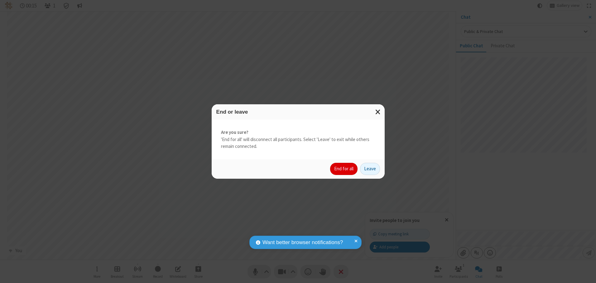  What do you see at coordinates (298, 112) in the screenshot?
I see `h3: End or leave` at bounding box center [298, 112].